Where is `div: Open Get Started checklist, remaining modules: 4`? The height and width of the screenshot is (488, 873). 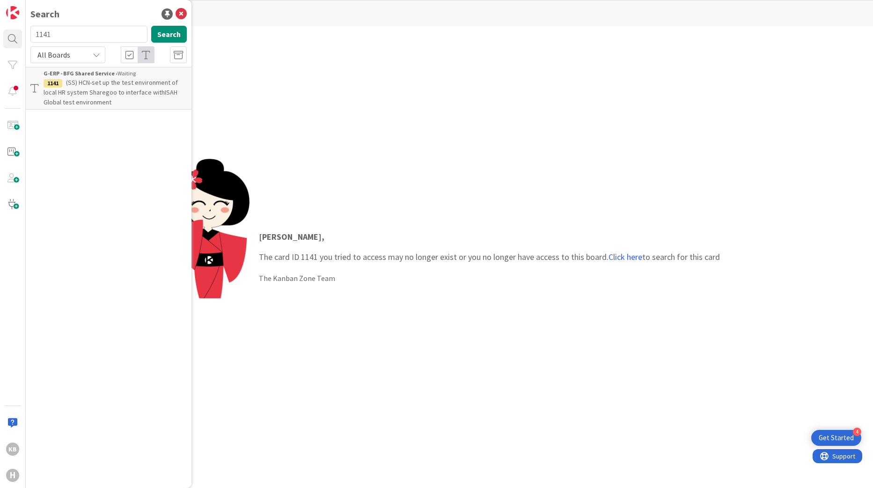 div: Open Get Started checklist, remaining modules: 4 is located at coordinates (836, 438).